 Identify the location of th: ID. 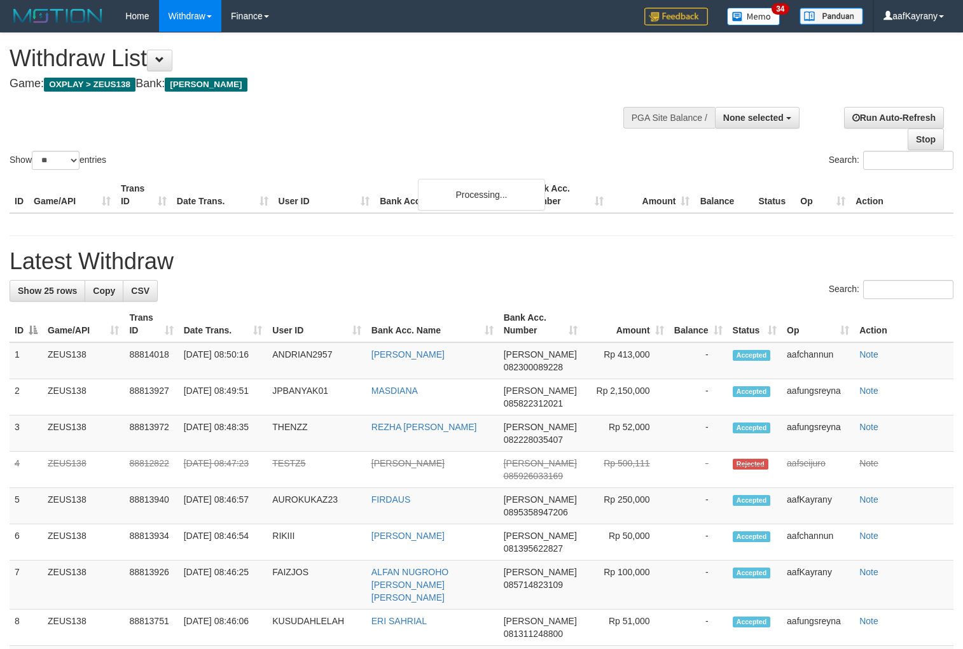
(19, 195).